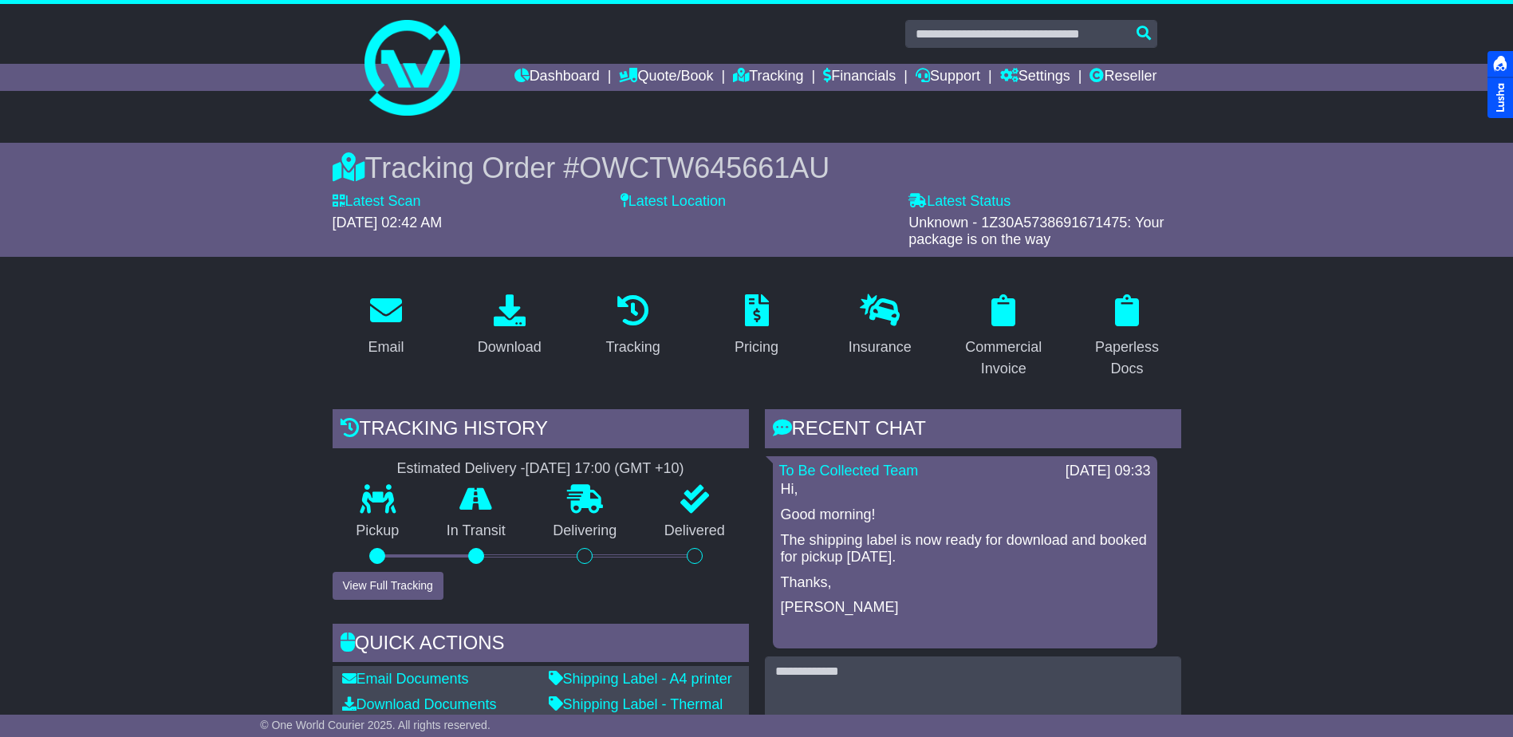  I want to click on a: Insurance, so click(880, 326).